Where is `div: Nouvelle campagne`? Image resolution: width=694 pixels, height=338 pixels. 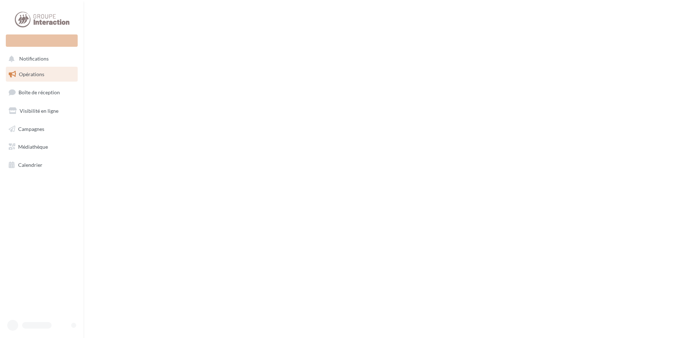
div: Nouvelle campagne is located at coordinates (42, 41).